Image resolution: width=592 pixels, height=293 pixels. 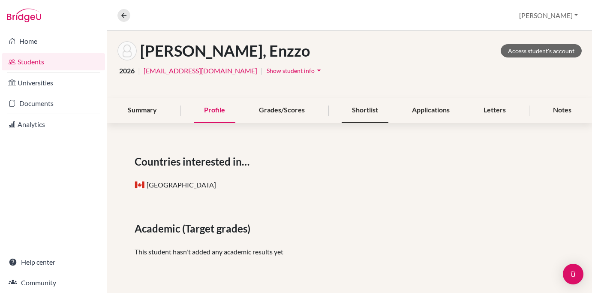 I want to click on a: Home, so click(x=53, y=41).